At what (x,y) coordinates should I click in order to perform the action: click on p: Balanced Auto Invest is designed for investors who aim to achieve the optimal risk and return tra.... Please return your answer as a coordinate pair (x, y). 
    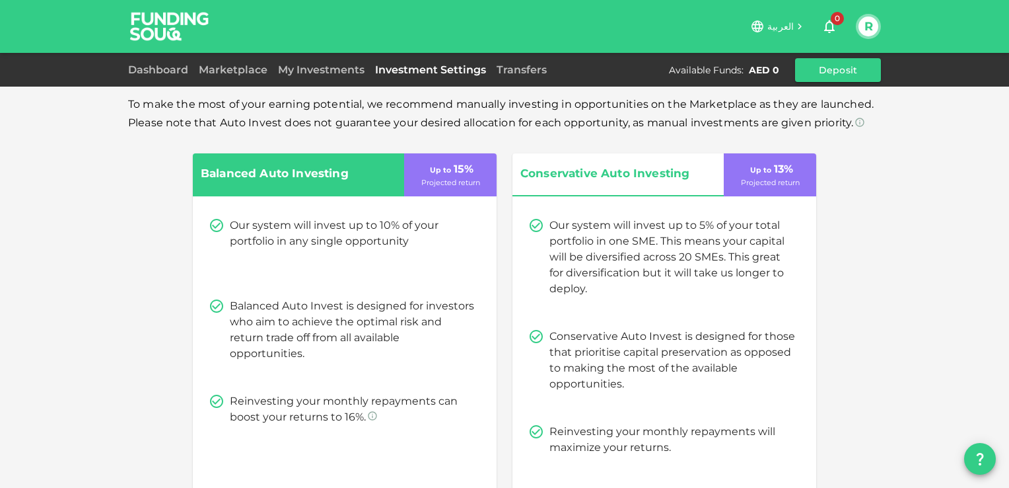
    Looking at the image, I should click on (353, 330).